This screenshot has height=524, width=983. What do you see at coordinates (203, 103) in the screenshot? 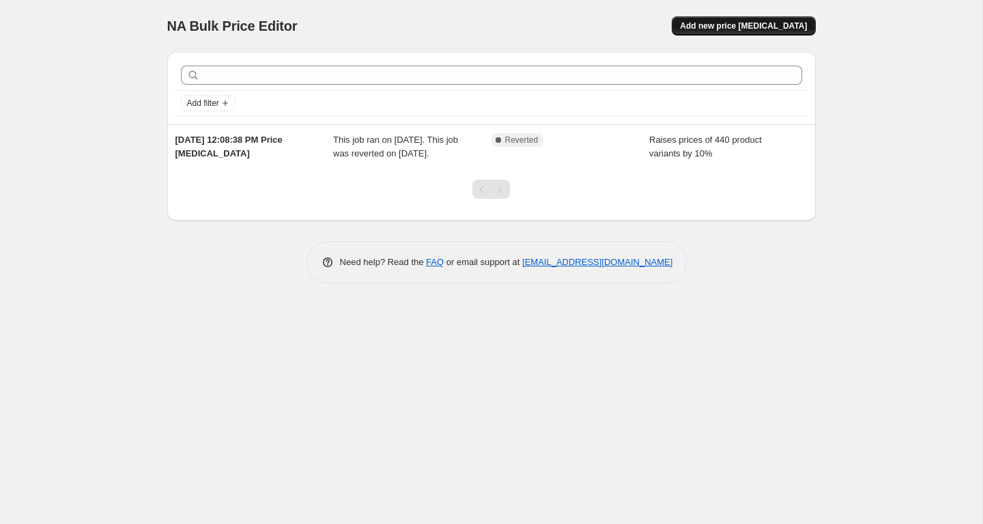
I see `span: Add filter` at bounding box center [203, 103].